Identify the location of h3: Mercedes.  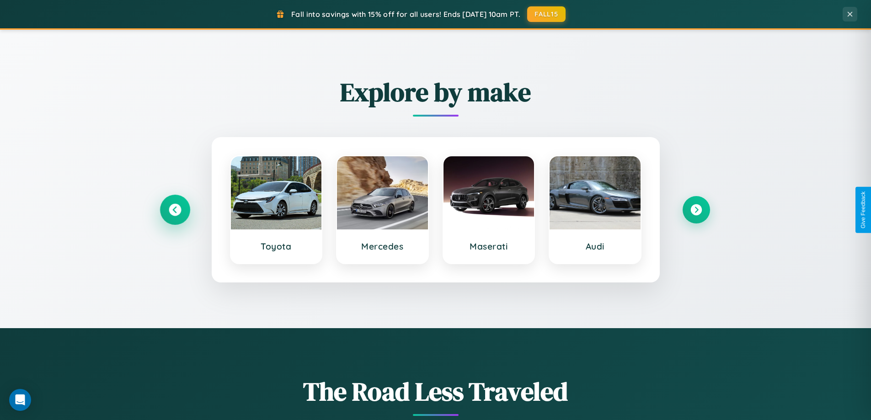
(382, 246).